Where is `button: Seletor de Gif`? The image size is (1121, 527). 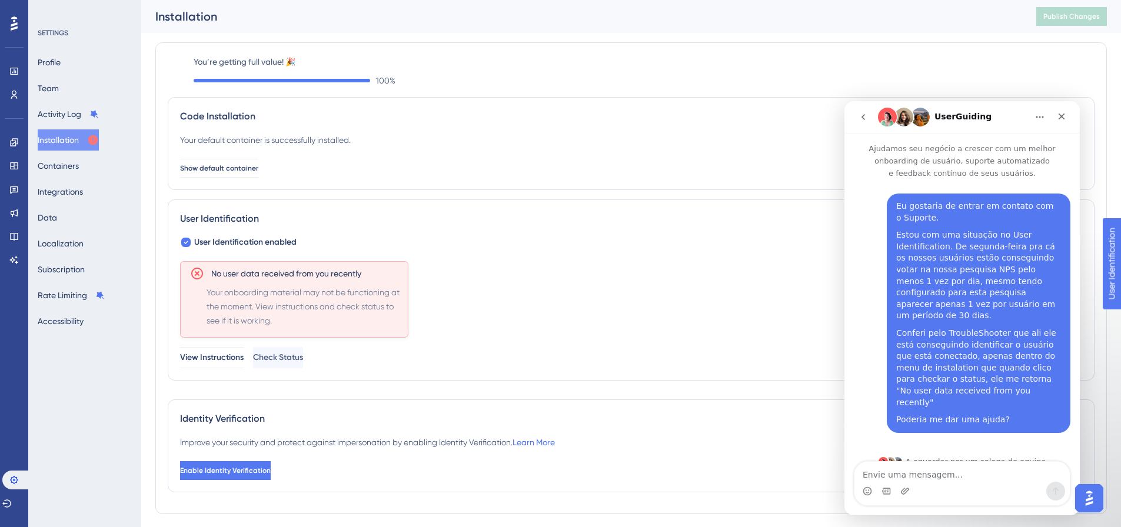
button: Seletor de Gif is located at coordinates (42, 390).